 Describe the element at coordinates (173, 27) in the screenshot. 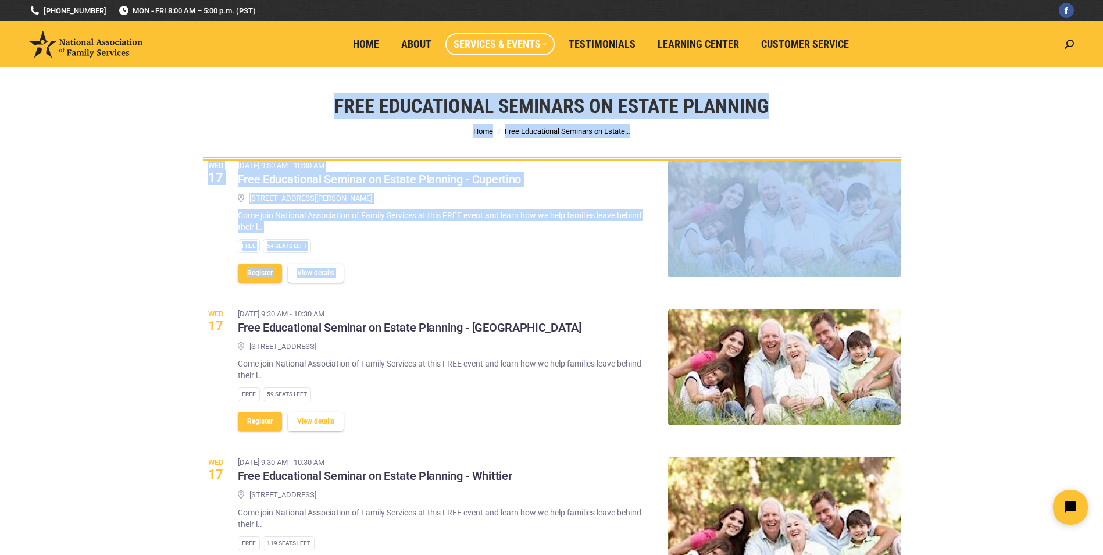

I see `button: Open chat widget` at that location.